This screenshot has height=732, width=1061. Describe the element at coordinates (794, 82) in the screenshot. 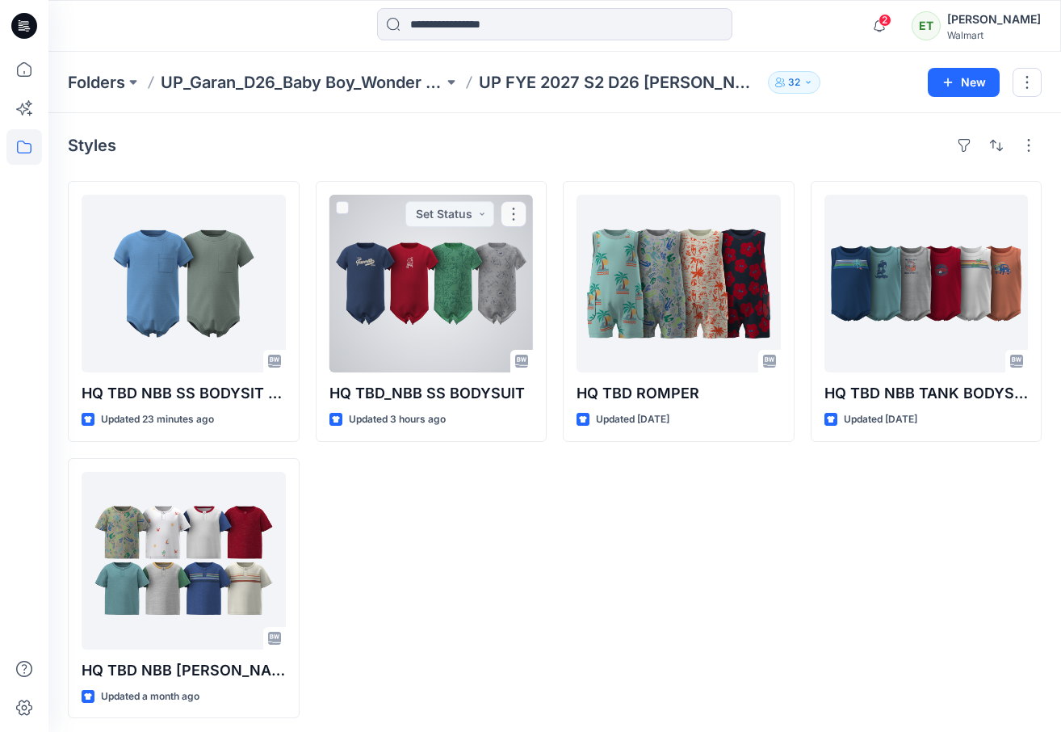

I see `p: 32` at that location.